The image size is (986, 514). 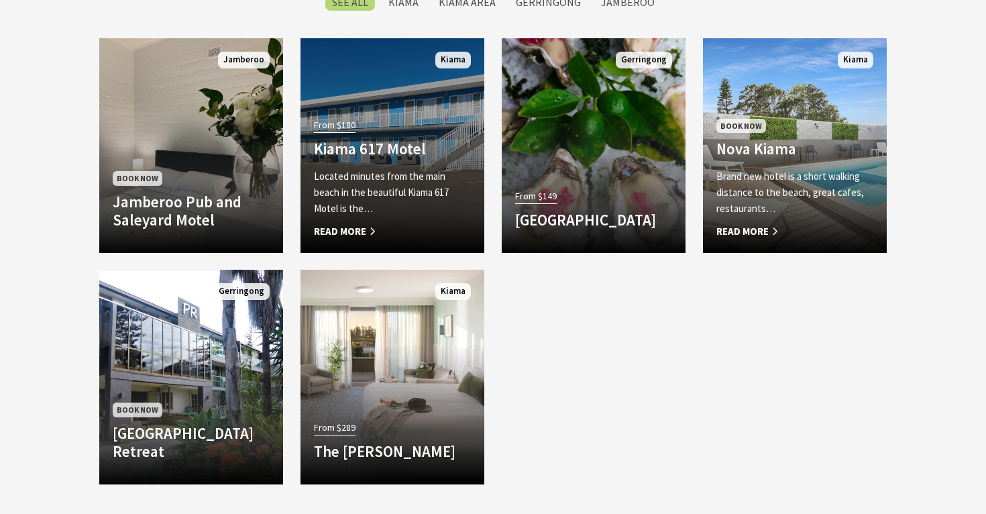 What do you see at coordinates (795, 149) in the screenshot?
I see `h4: Nova Kiama` at bounding box center [795, 149].